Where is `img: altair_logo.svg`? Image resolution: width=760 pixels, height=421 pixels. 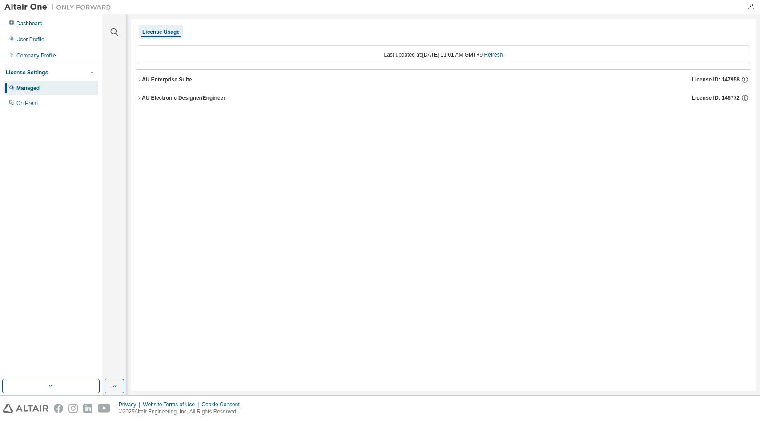
img: altair_logo.svg is located at coordinates (25, 408).